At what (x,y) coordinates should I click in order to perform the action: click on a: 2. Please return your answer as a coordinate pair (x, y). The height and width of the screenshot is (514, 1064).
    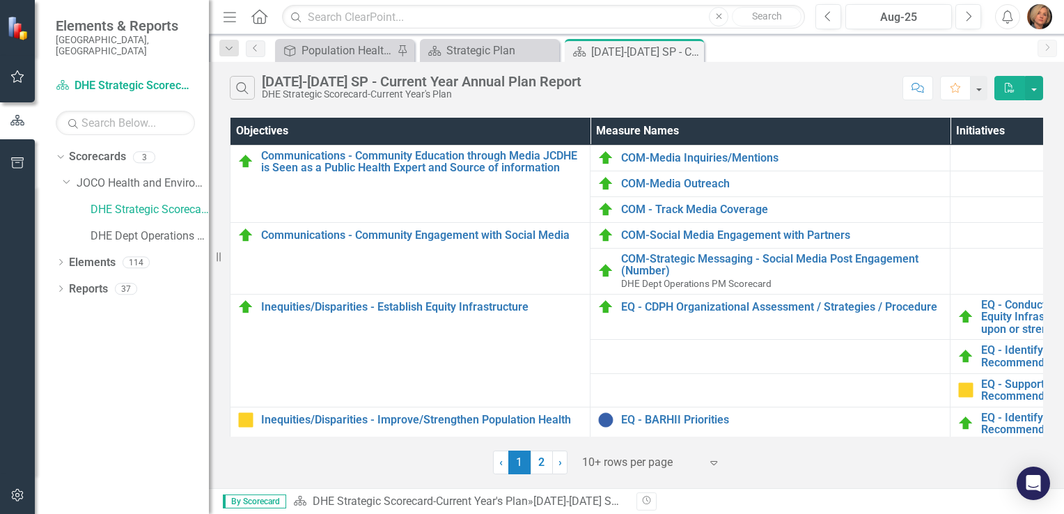
    Looking at the image, I should click on (542, 462).